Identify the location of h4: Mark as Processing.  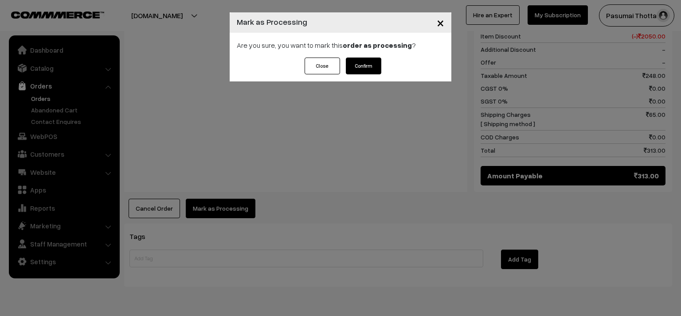
(272, 22).